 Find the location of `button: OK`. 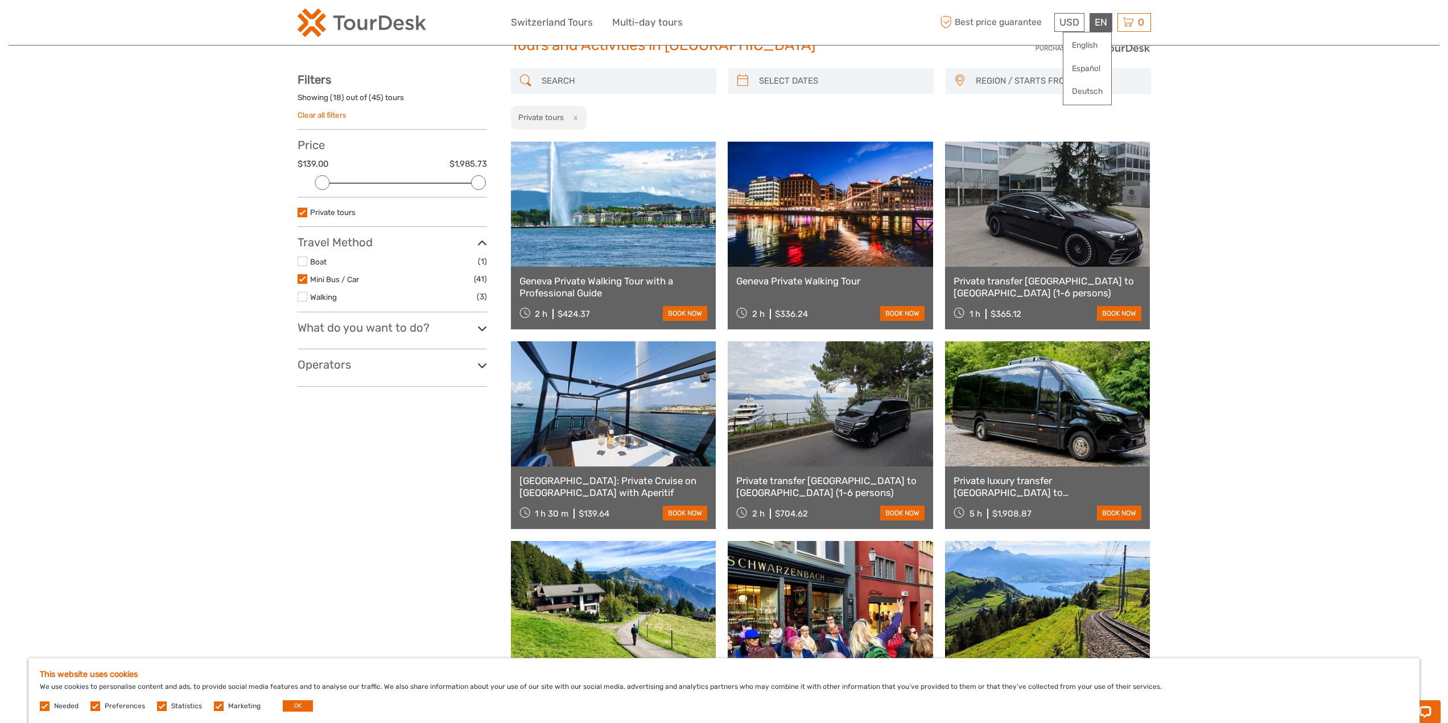

button: OK is located at coordinates (298, 706).